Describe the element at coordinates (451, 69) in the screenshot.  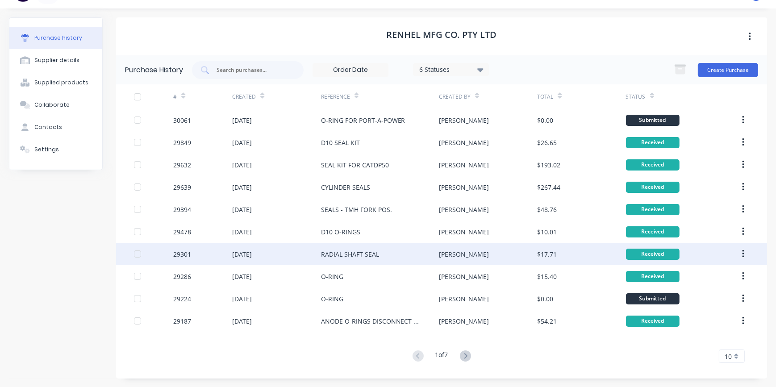
I see `div: 6 Statuses` at that location.